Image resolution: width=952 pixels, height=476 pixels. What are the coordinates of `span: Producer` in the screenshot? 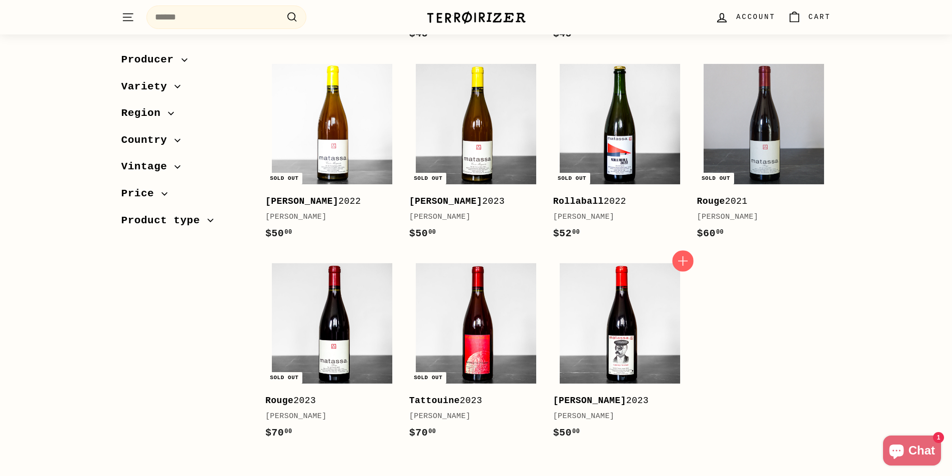 It's located at (151, 60).